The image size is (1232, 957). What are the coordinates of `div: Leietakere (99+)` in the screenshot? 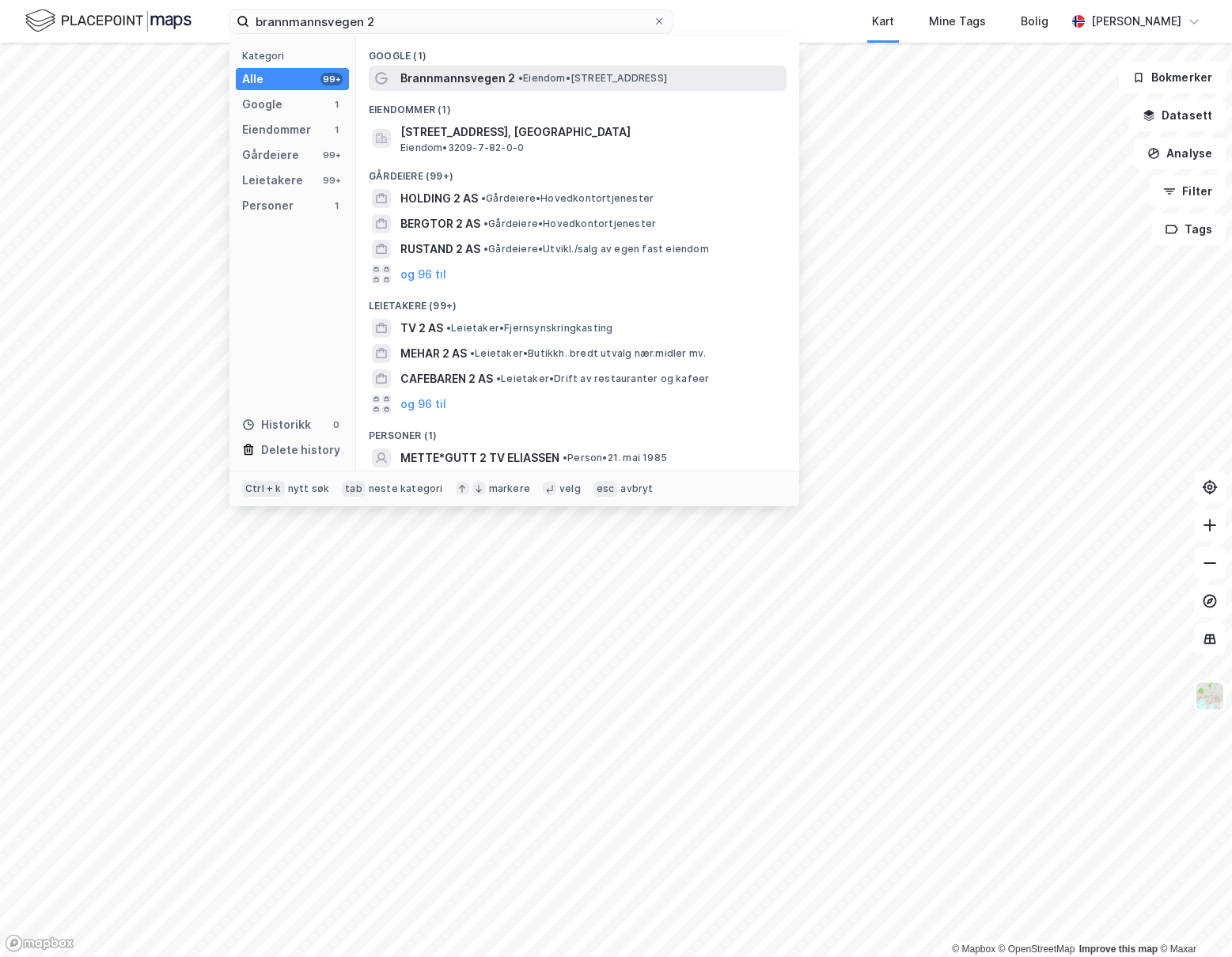 It's located at (578, 301).